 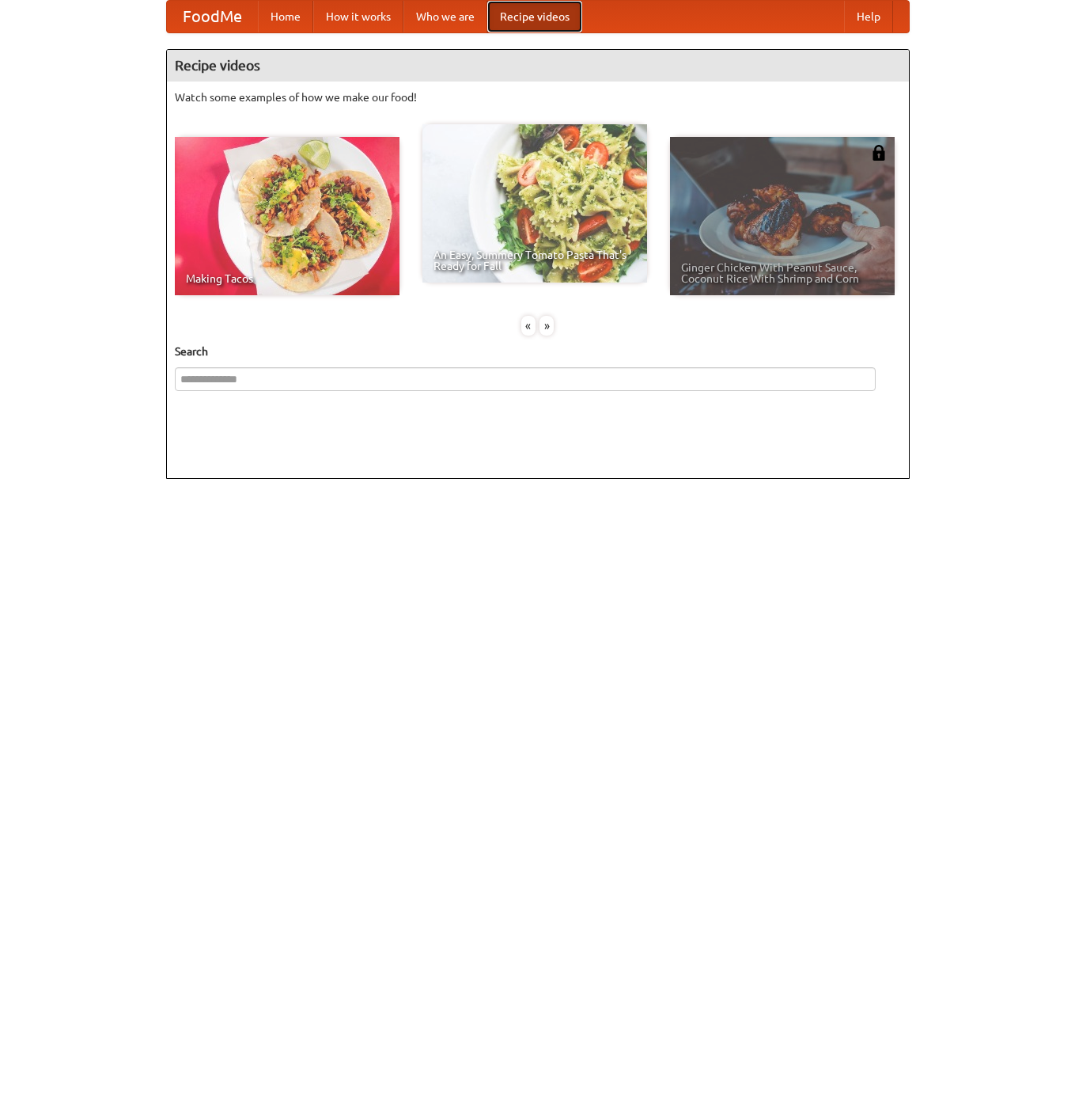 I want to click on a: Recipe videos, so click(x=535, y=17).